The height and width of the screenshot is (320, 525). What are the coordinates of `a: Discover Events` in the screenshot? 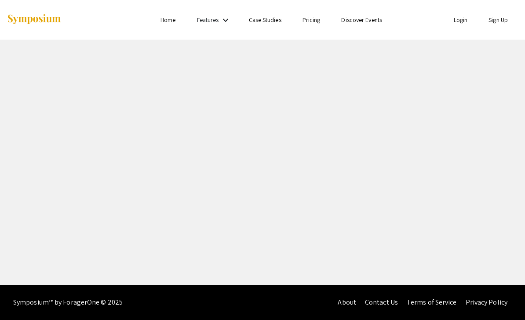 It's located at (362, 20).